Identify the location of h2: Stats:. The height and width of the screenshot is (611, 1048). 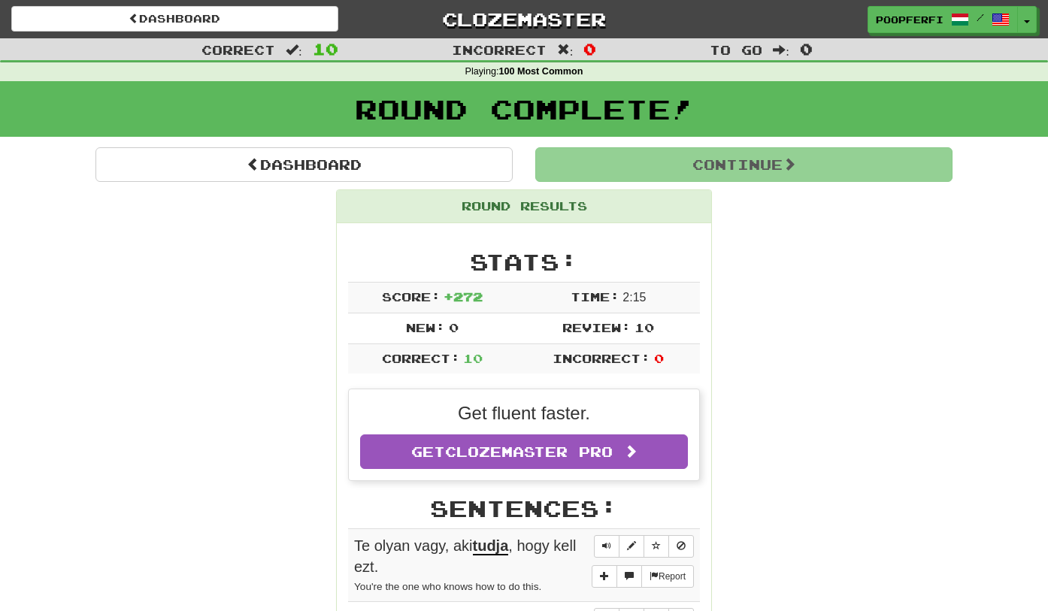
(524, 262).